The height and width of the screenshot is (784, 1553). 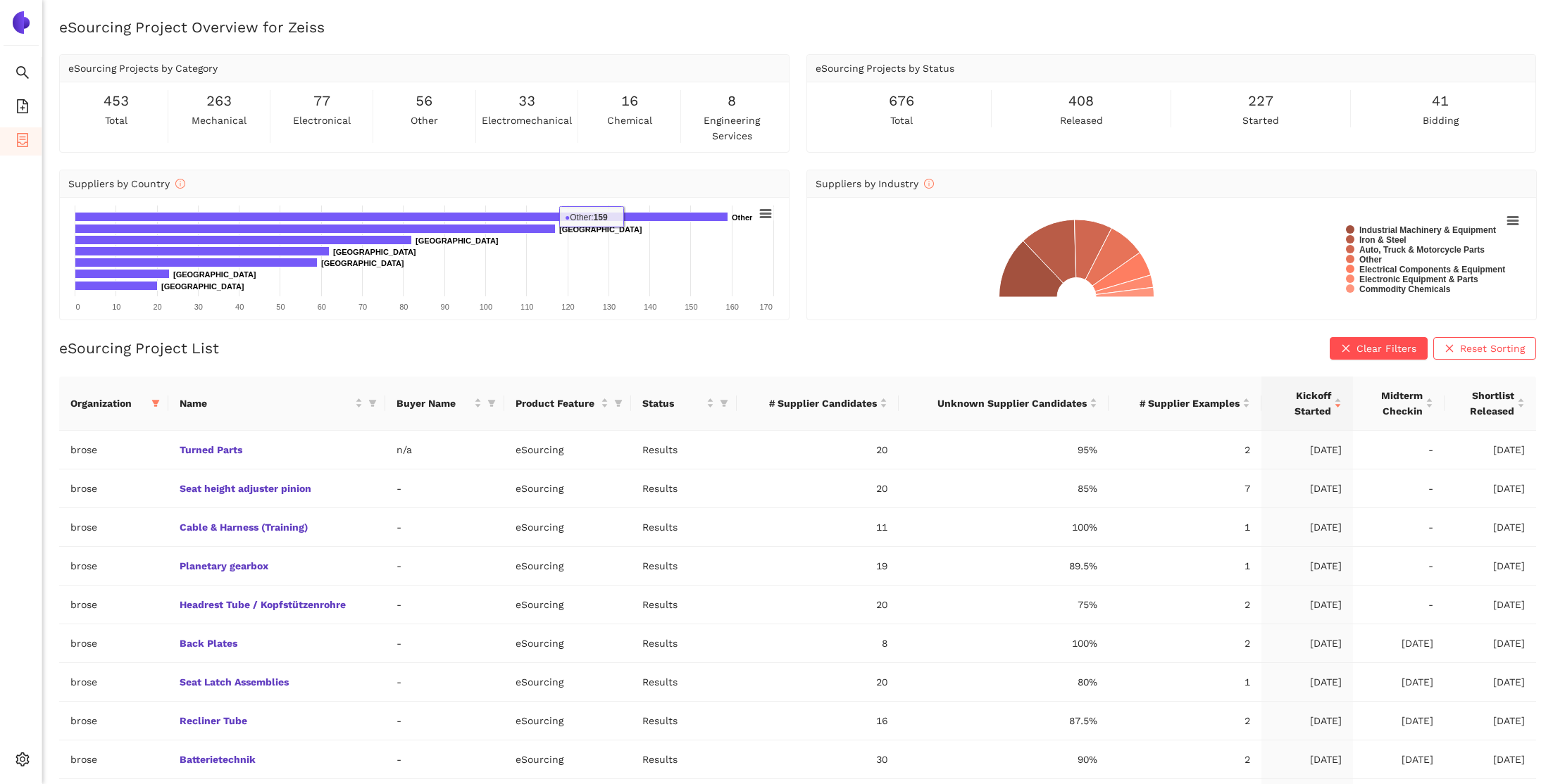 What do you see at coordinates (143, 69) in the screenshot?
I see `span: eSourcing Projects by Category` at bounding box center [143, 69].